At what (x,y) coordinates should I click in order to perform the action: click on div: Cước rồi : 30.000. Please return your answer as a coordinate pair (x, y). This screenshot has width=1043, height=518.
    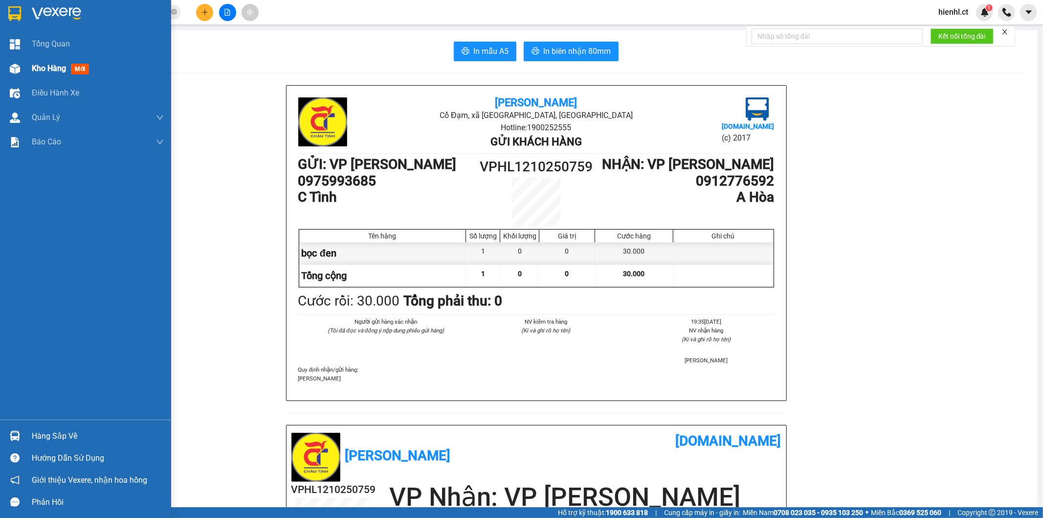
    Looking at the image, I should click on (349, 301).